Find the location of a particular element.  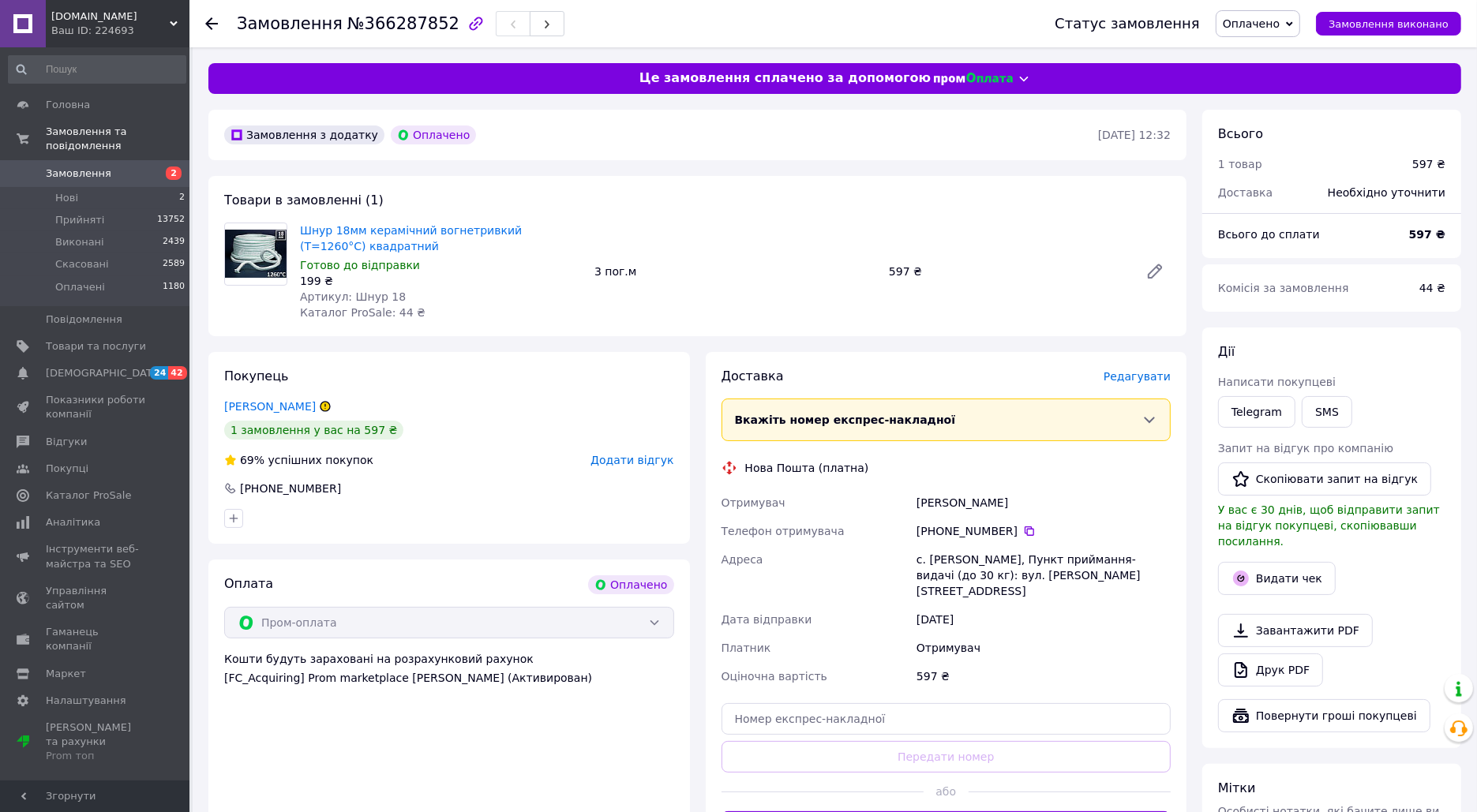

a: Завантажити PDF is located at coordinates (1295, 630).